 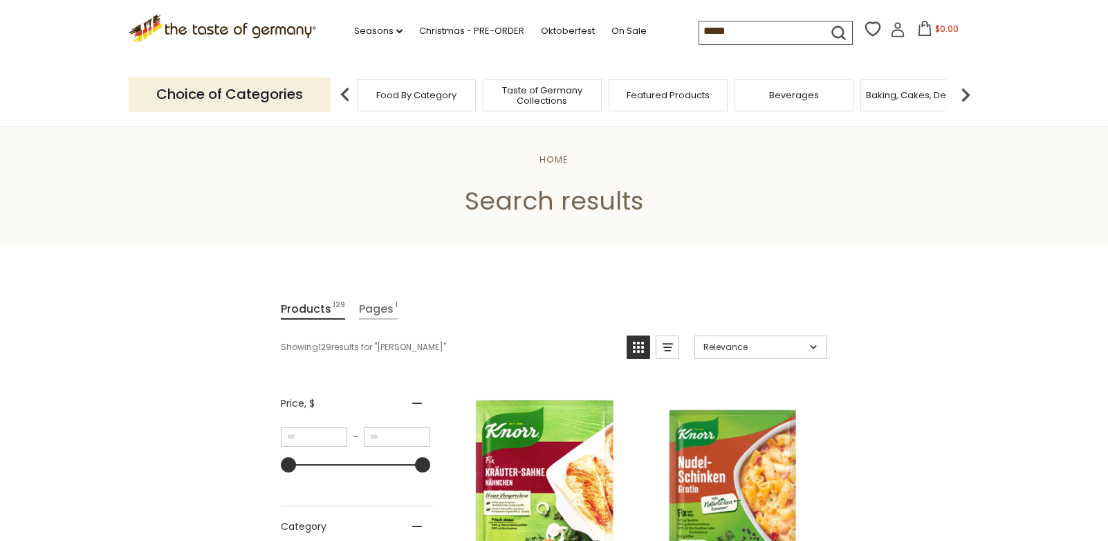 What do you see at coordinates (325, 347) in the screenshot?
I see `b: 129` at bounding box center [325, 347].